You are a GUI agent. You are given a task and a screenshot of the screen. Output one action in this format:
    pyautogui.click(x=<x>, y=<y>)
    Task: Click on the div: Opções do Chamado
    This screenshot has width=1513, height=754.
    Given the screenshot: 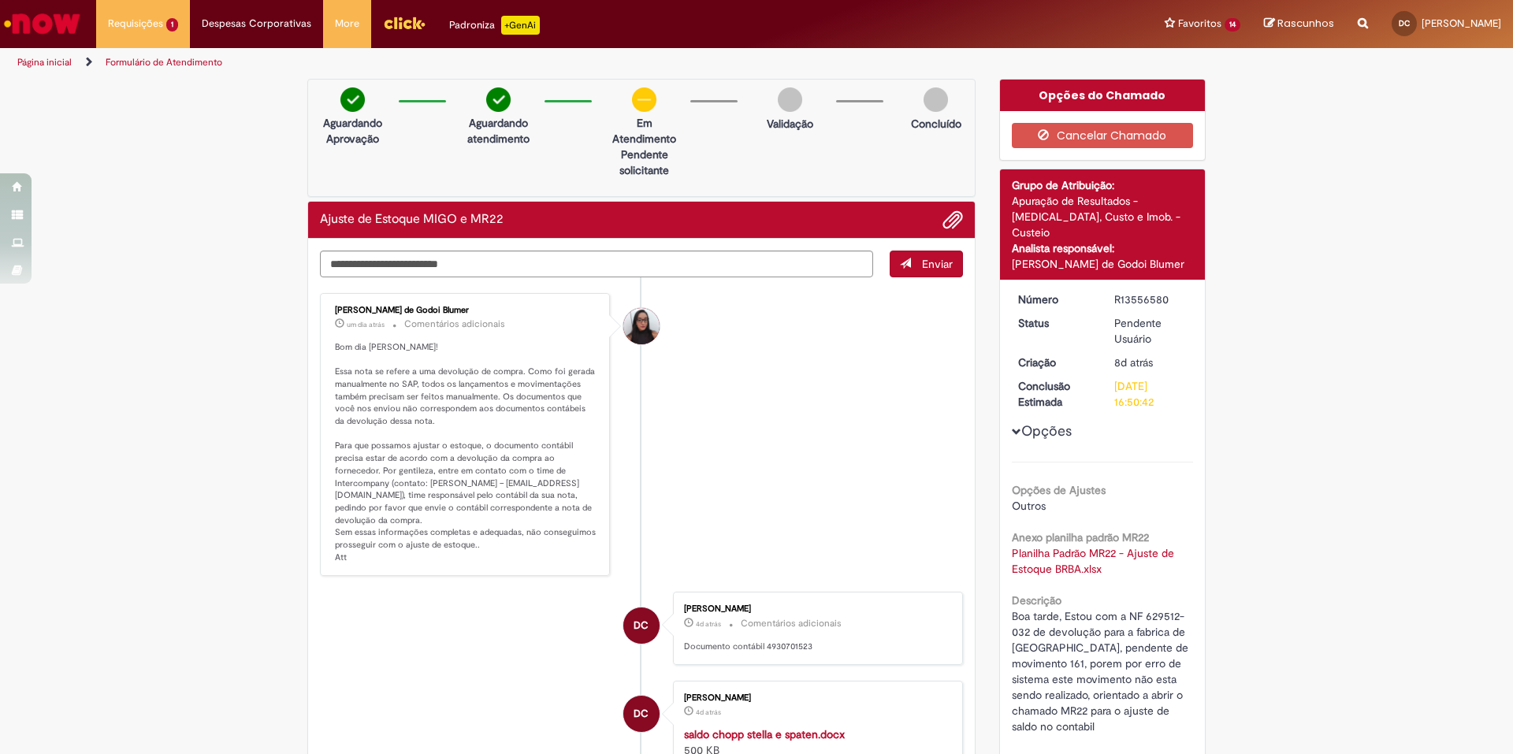 What is the action you would take?
    pyautogui.click(x=1102, y=95)
    